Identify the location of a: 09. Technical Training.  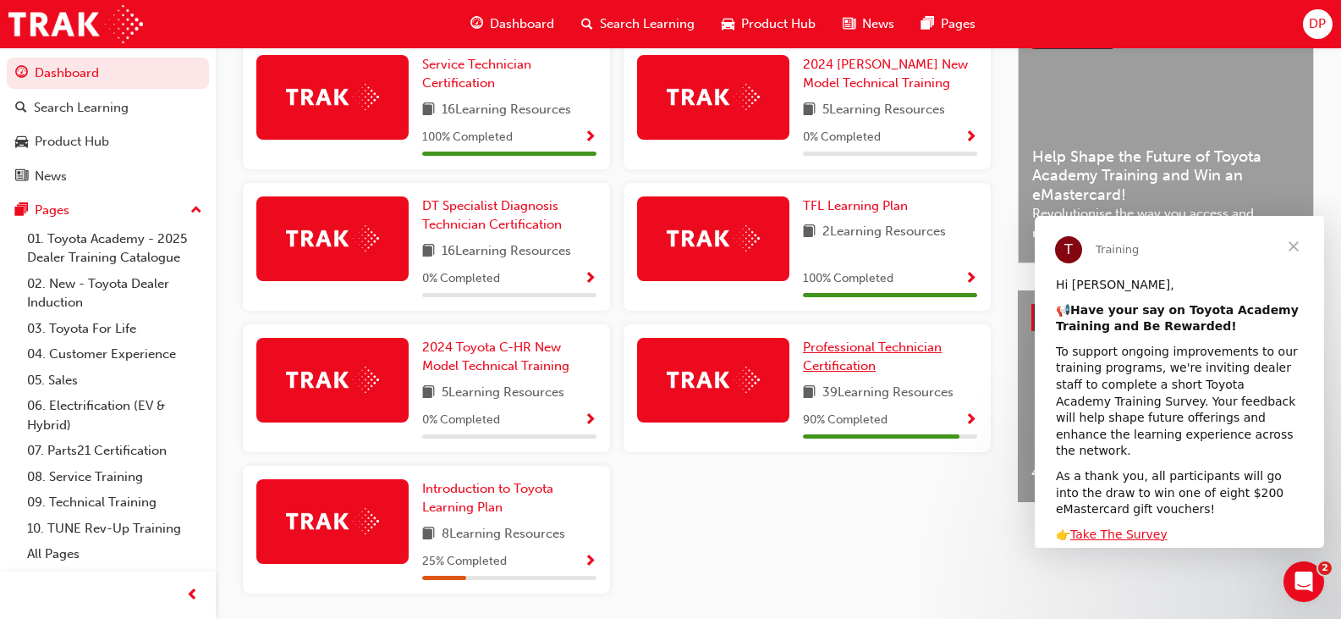
(114, 502).